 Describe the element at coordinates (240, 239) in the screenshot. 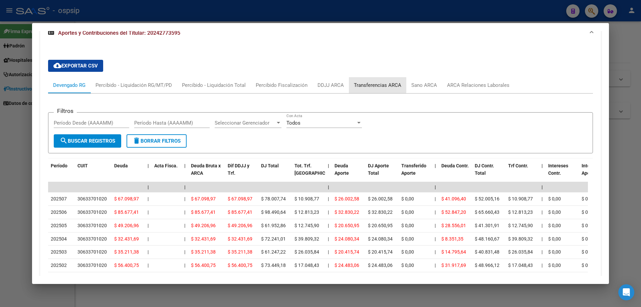

I see `span: $ 32.431,69` at that location.